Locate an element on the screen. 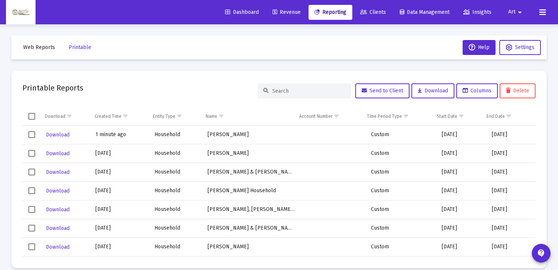 The height and width of the screenshot is (270, 558). div: Data grid is located at coordinates (279, 182).